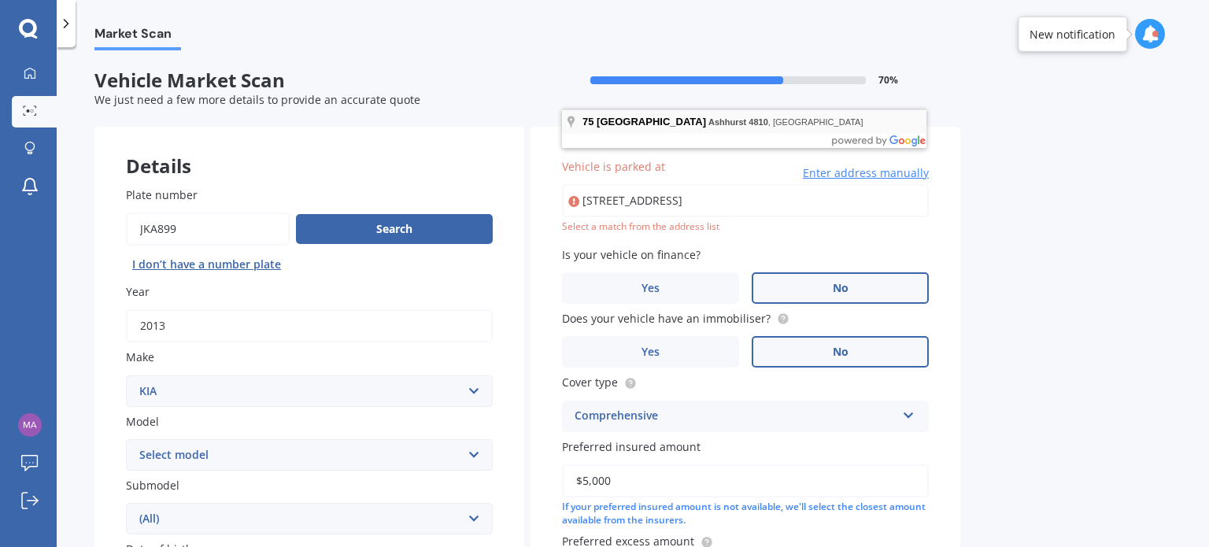 The image size is (1209, 547). What do you see at coordinates (666, 318) in the screenshot?
I see `span: Does your vehicle have an immobiliser?` at bounding box center [666, 318].